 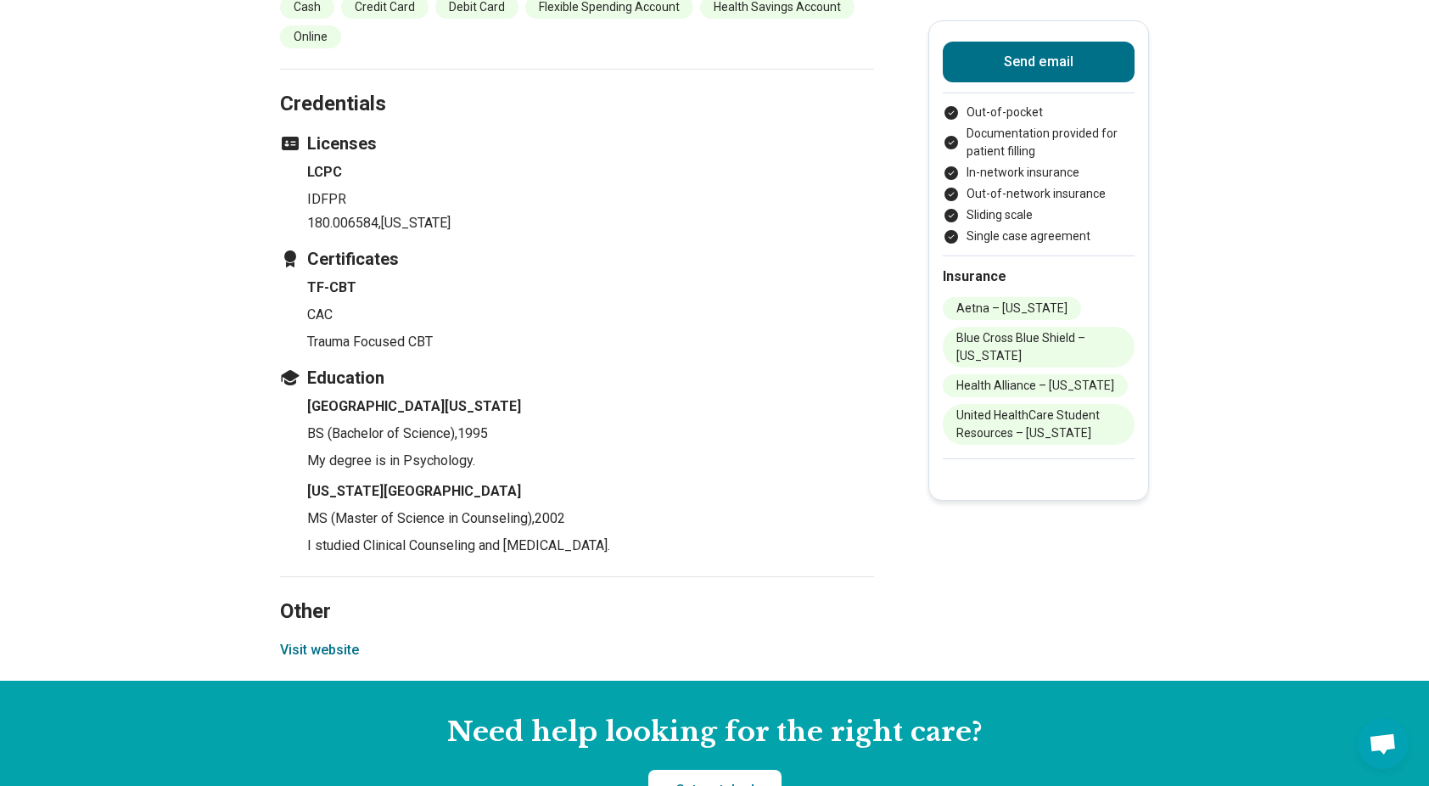 What do you see at coordinates (577, 259) in the screenshot?
I see `h3: Certificates` at bounding box center [577, 259].